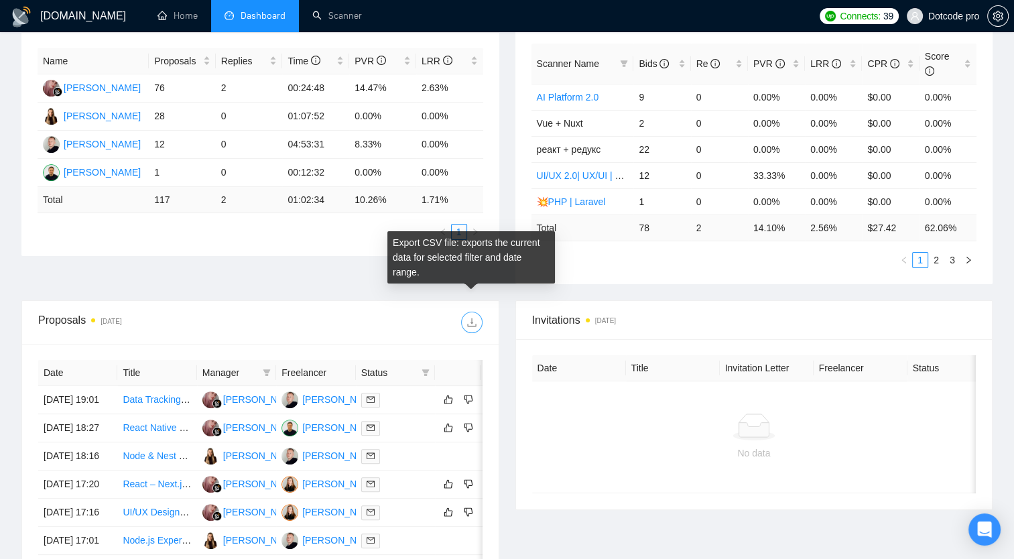 The height and width of the screenshot is (559, 1014). What do you see at coordinates (998, 16) in the screenshot?
I see `span: setting` at bounding box center [998, 16].